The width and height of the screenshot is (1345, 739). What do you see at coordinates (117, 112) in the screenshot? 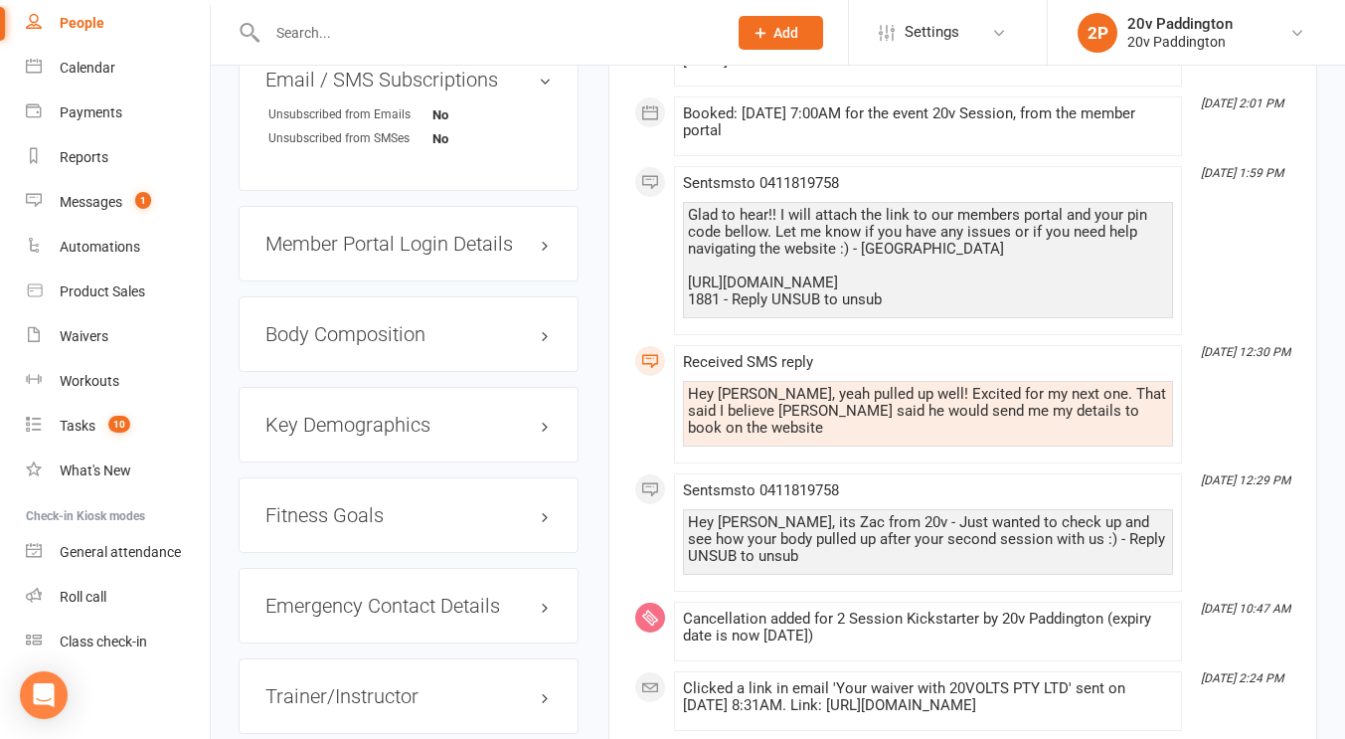
I see `a: Payments` at bounding box center [117, 112].